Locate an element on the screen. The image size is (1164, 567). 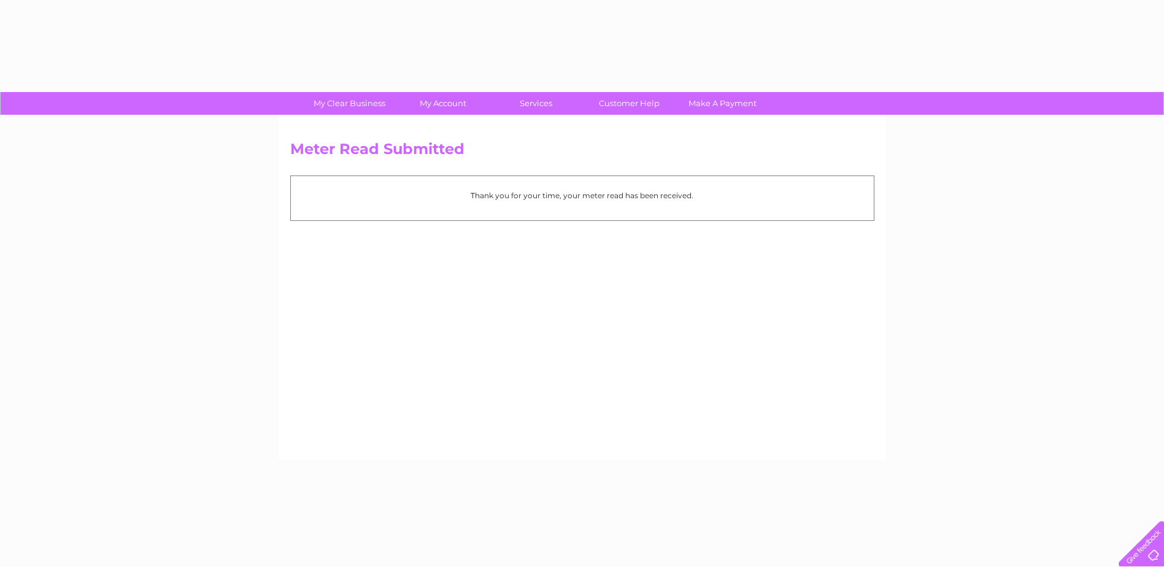
a: Make A Payment is located at coordinates (722, 103).